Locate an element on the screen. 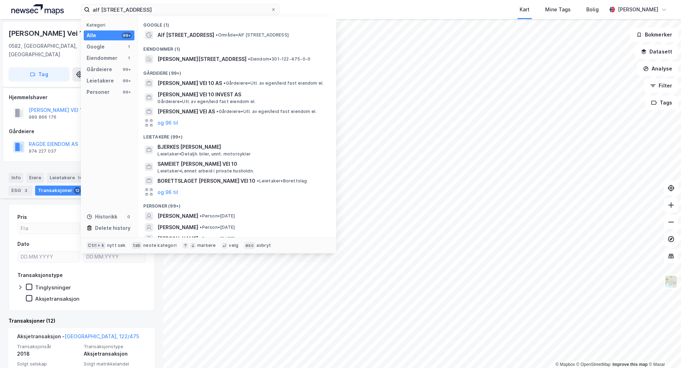  div: Dato is located at coordinates (23, 244).